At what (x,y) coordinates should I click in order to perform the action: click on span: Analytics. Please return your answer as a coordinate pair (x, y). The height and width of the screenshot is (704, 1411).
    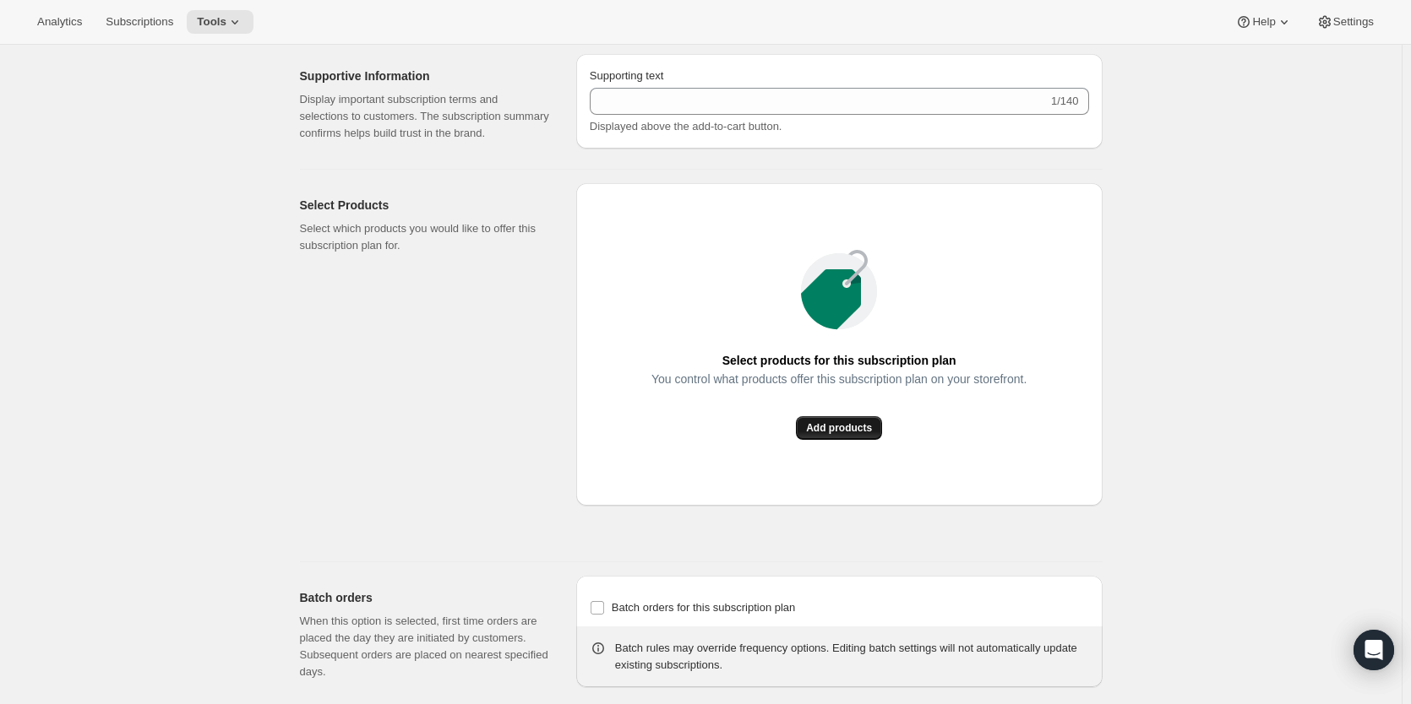
    Looking at the image, I should click on (59, 22).